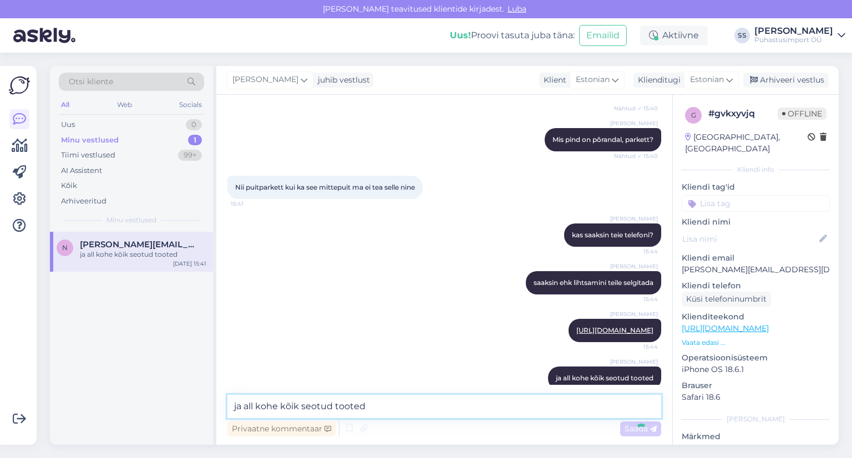 The height and width of the screenshot is (458, 852). Describe the element at coordinates (552, 80) in the screenshot. I see `div: Klient` at that location.